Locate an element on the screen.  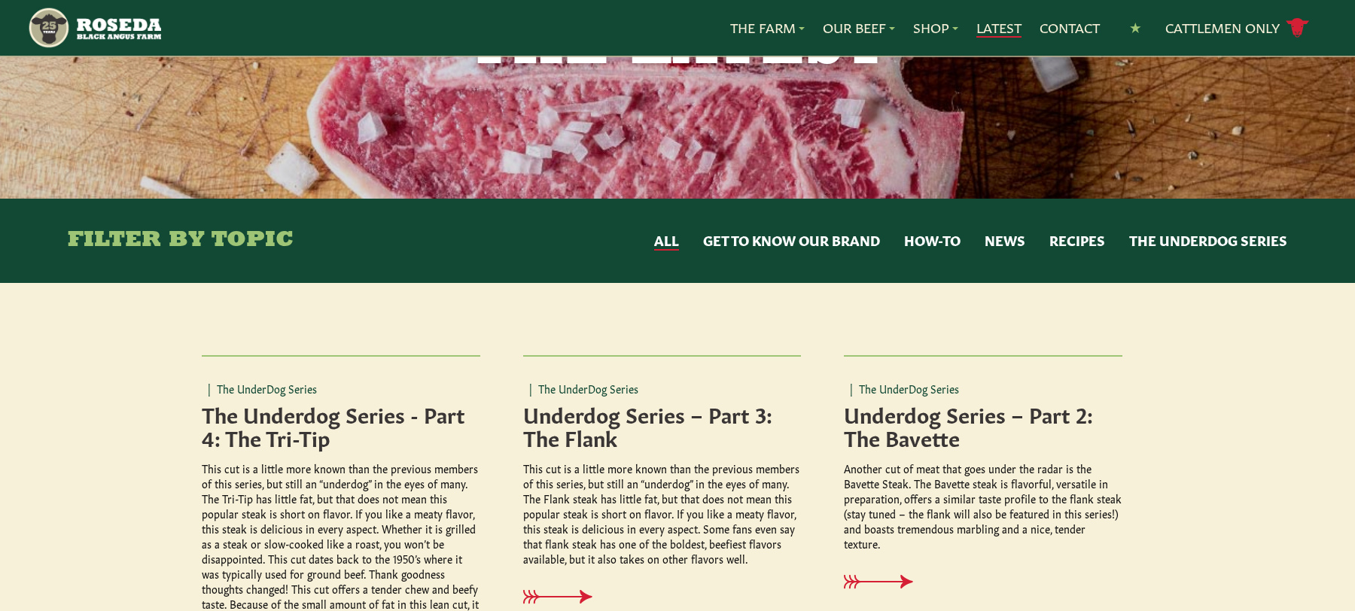
a: Contact is located at coordinates (1070, 28).